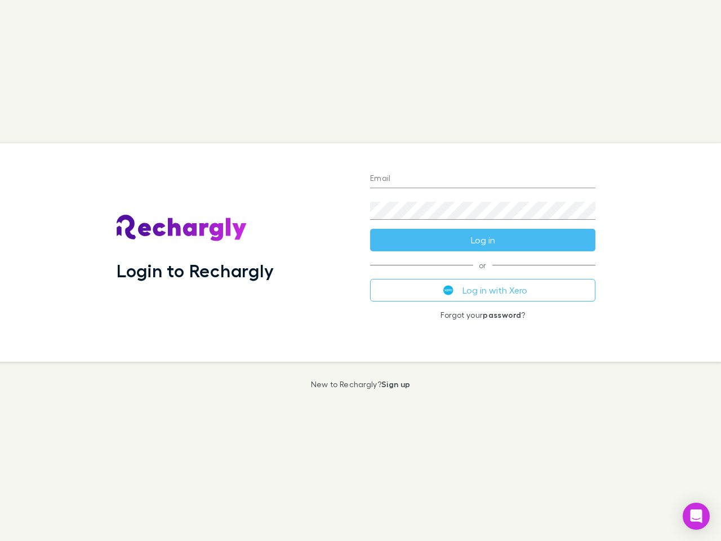 The width and height of the screenshot is (721, 541). What do you see at coordinates (483, 240) in the screenshot?
I see `button: Log in` at bounding box center [483, 240].